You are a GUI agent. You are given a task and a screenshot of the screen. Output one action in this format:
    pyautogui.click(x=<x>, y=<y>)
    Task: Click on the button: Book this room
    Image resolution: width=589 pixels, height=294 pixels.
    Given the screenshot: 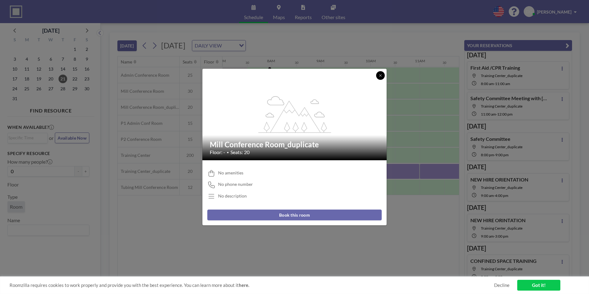 What is the action you would take?
    pyautogui.click(x=294, y=215)
    